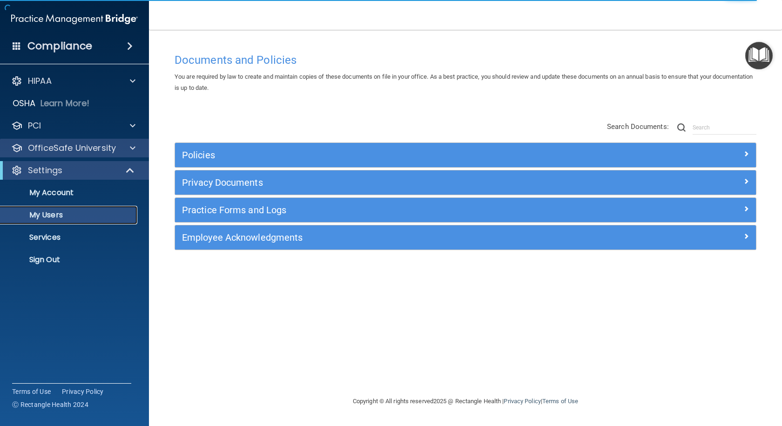  Describe the element at coordinates (759, 55) in the screenshot. I see `button: Open Resource Center` at that location.